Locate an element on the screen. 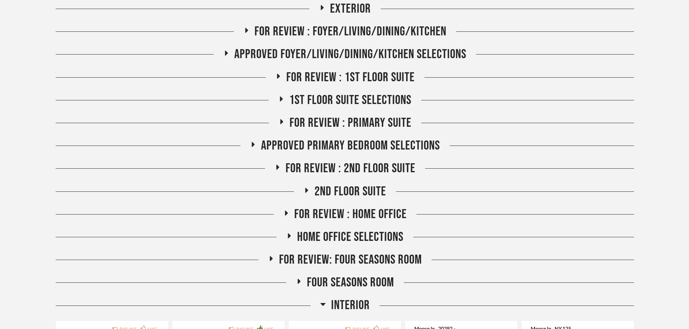 The height and width of the screenshot is (329, 689). span: FOR REVIEW : Foyer/Living/Dining/Kitchen is located at coordinates (350, 31).